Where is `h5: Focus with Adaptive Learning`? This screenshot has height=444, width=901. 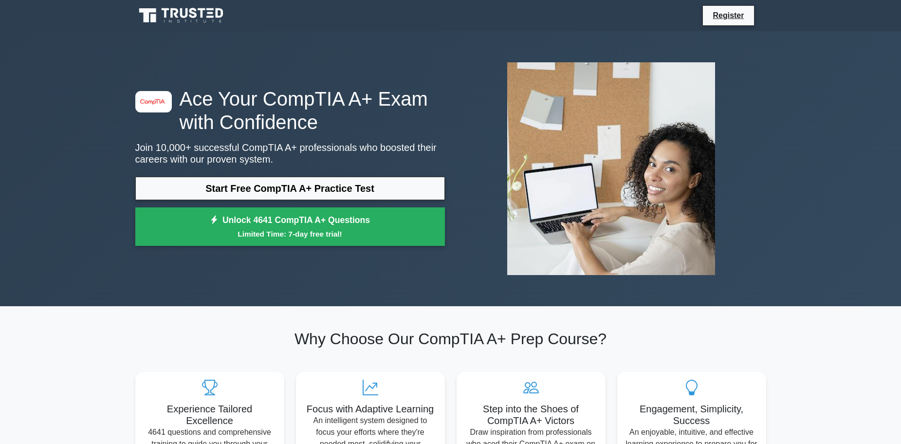
h5: Focus with Adaptive Learning is located at coordinates (370, 409).